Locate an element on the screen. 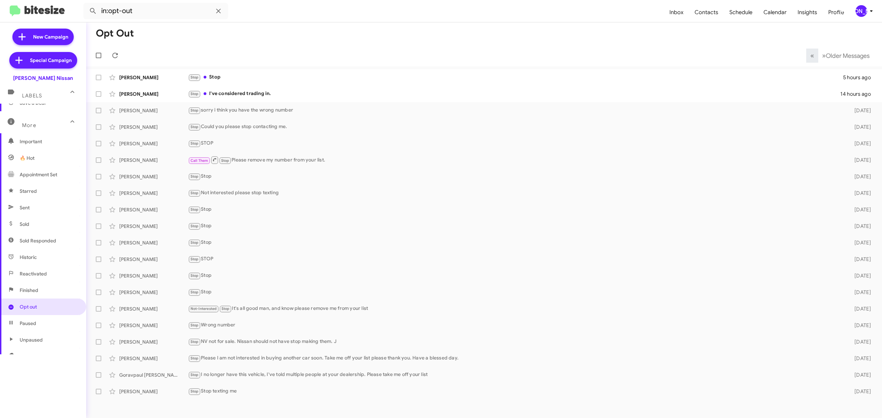 Image resolution: width=882 pixels, height=418 pixels. span: Starred is located at coordinates (28, 191).